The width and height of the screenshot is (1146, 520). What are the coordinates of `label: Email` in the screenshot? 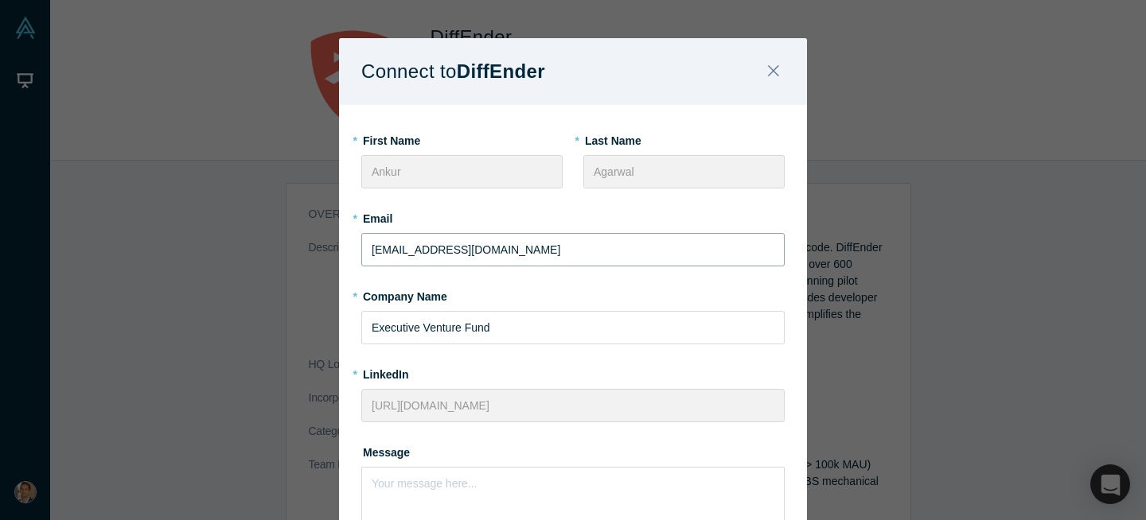 It's located at (573, 216).